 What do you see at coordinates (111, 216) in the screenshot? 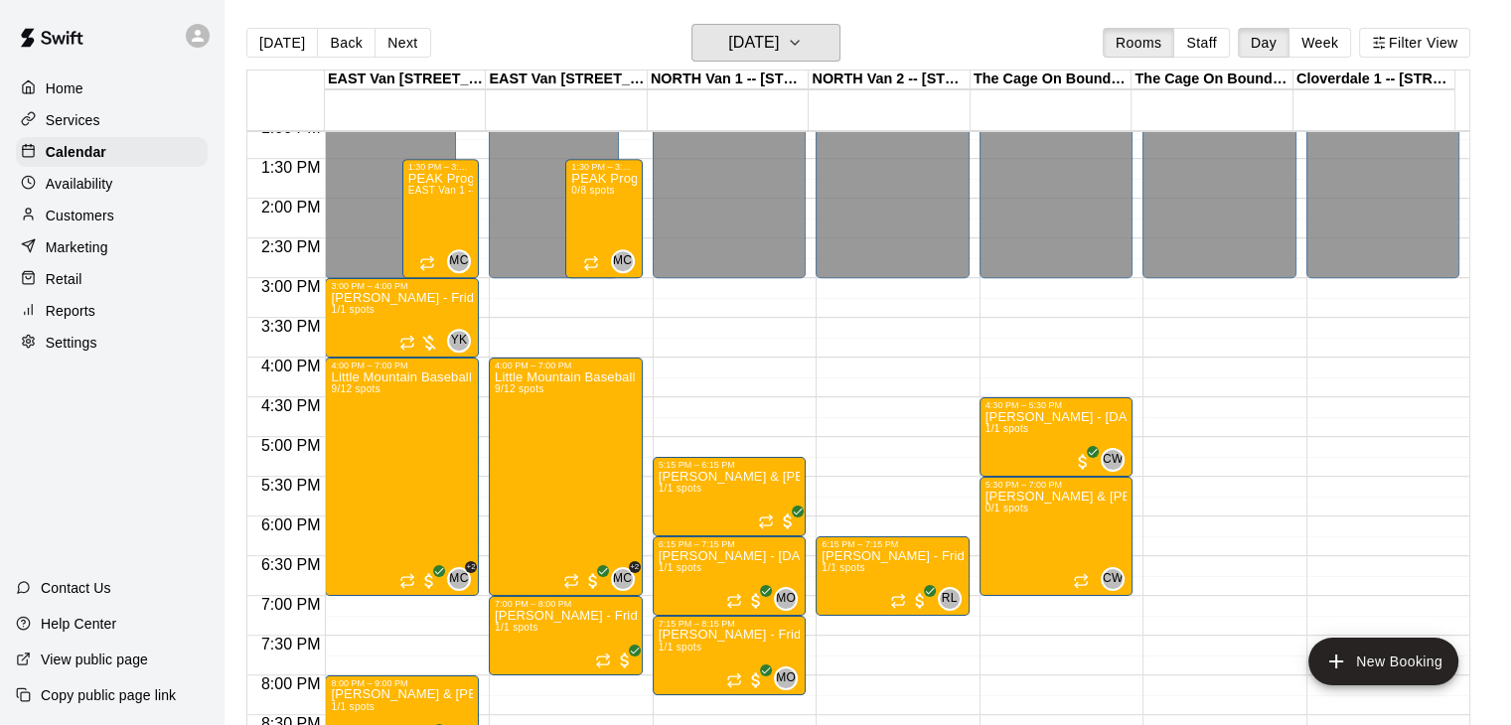
I see `div: Customers` at bounding box center [111, 216].